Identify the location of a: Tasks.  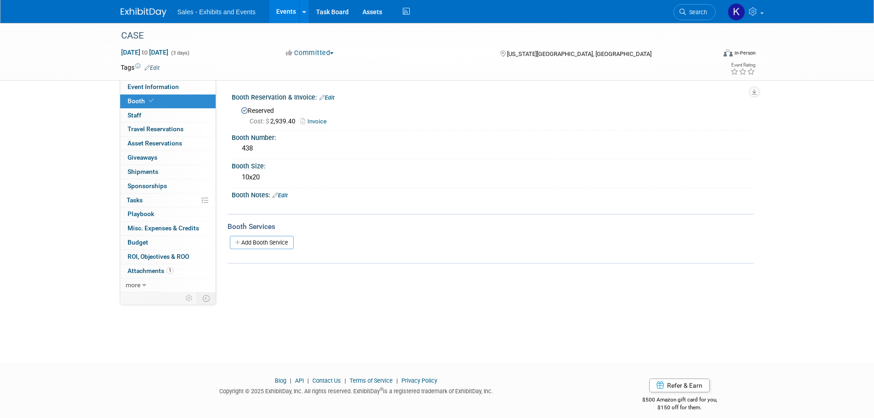
(168, 201).